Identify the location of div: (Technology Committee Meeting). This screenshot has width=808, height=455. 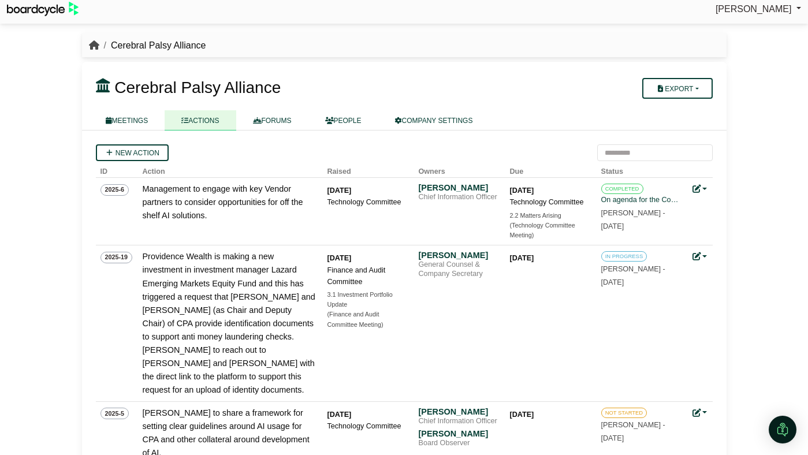
(551, 231).